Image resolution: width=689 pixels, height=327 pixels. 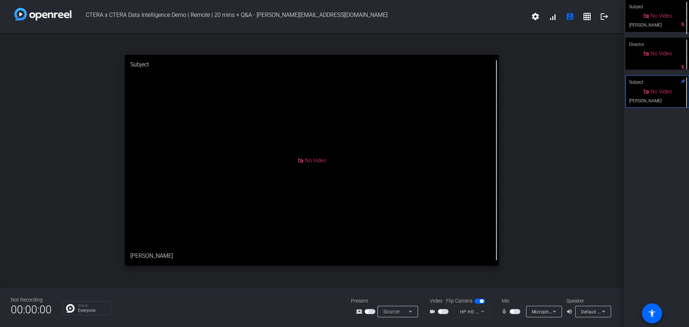 What do you see at coordinates (360, 311) in the screenshot?
I see `mat-icon: screen_share_outline` at bounding box center [360, 311].